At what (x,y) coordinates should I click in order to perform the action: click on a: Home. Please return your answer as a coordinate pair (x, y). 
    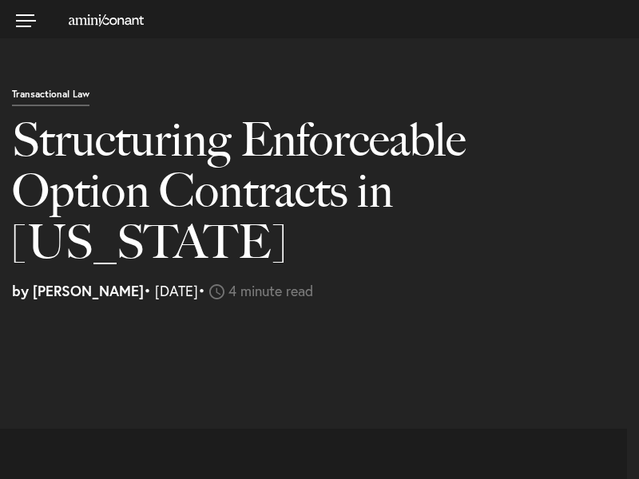
    Looking at the image, I should click on (106, 19).